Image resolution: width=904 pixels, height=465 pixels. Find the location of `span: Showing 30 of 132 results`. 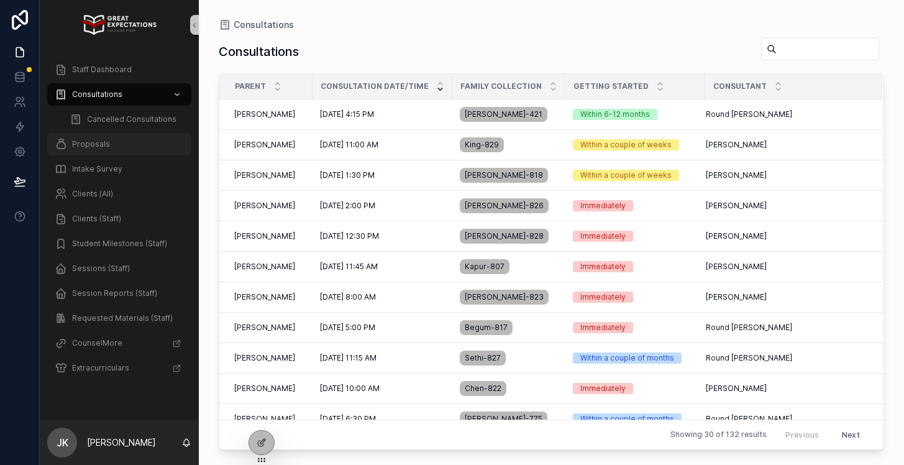

span: Showing 30 of 132 results is located at coordinates (718, 435).